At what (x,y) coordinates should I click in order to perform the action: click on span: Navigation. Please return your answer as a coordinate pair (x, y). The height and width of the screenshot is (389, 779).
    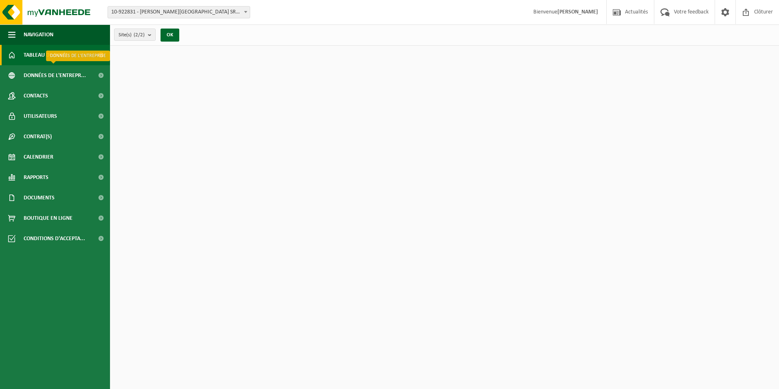
    Looking at the image, I should click on (38, 35).